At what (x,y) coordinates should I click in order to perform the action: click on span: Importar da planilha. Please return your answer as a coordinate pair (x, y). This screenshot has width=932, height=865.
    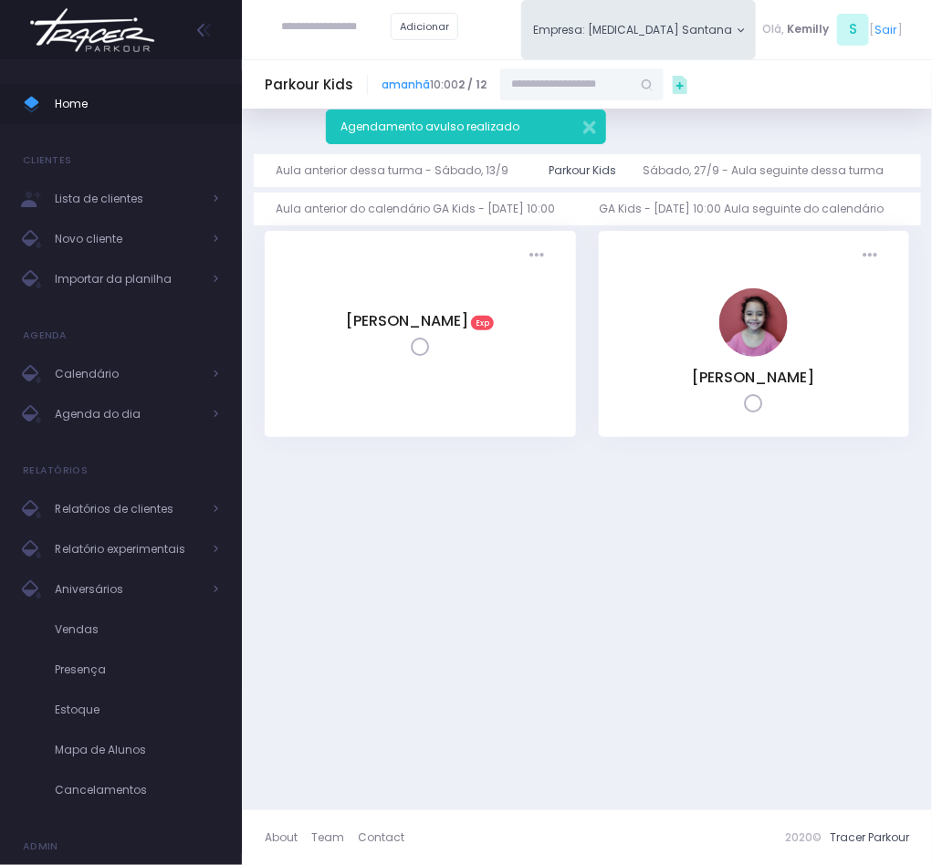
    Looking at the image, I should click on (128, 279).